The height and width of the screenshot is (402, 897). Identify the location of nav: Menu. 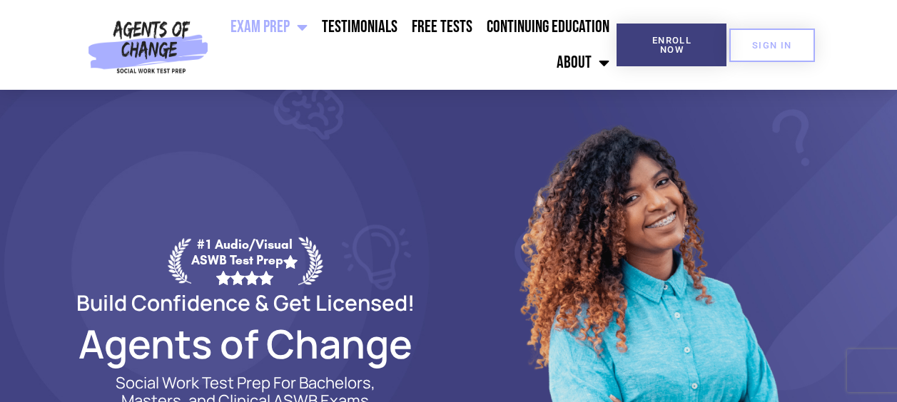
(415, 45).